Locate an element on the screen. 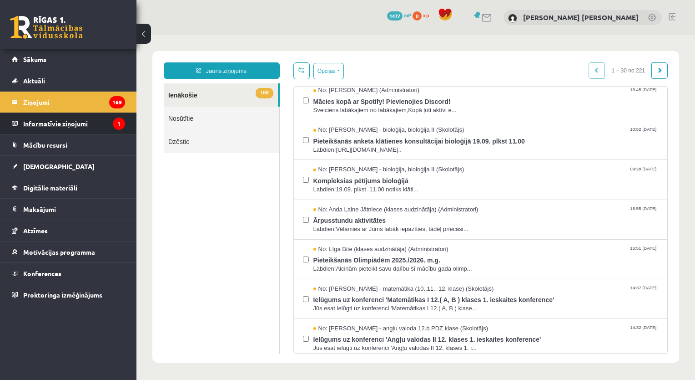 The height and width of the screenshot is (380, 695). a: Rīgas 1. Tālmācības vidusskola is located at coordinates (46, 27).